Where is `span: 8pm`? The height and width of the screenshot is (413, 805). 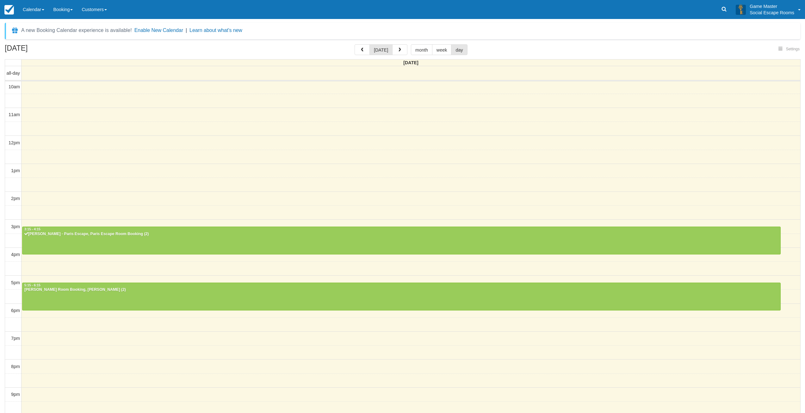
span: 8pm is located at coordinates (16, 366).